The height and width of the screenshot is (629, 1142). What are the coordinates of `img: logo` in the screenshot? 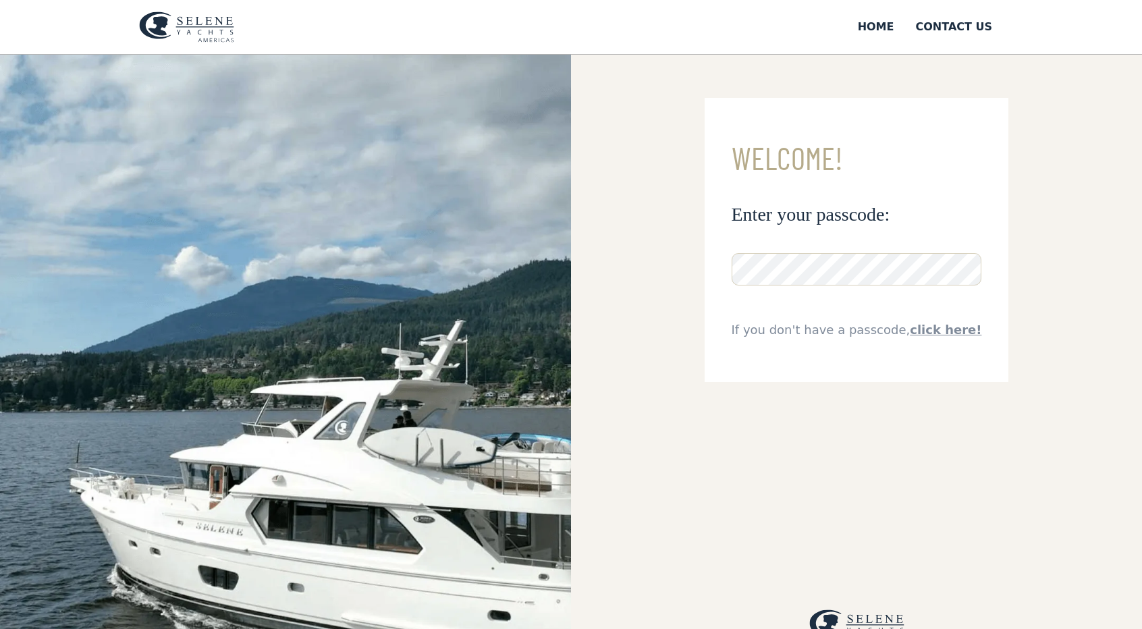 It's located at (186, 27).